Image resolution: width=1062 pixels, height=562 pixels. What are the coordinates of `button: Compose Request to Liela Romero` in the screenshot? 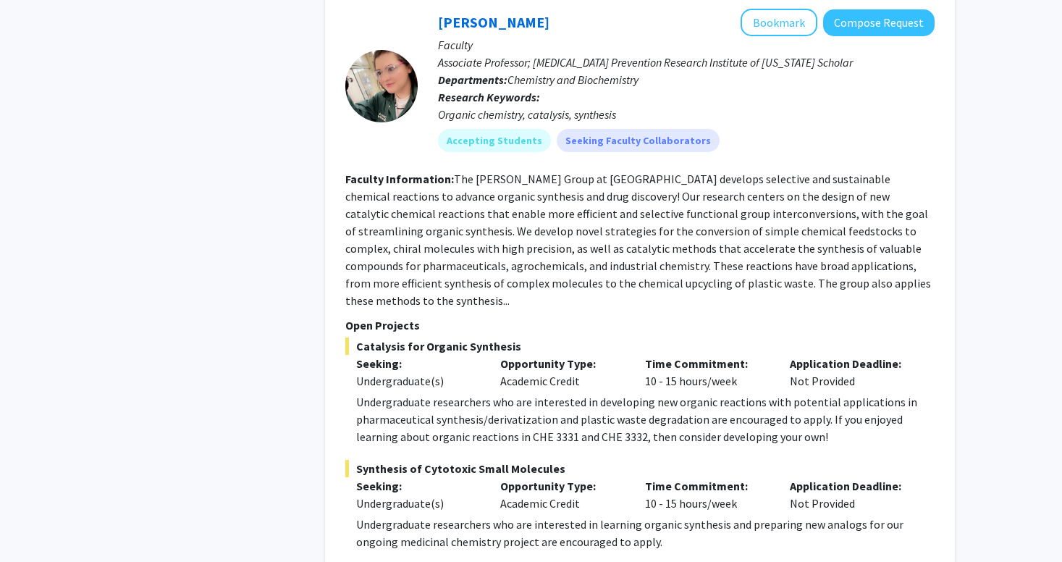 It's located at (879, 22).